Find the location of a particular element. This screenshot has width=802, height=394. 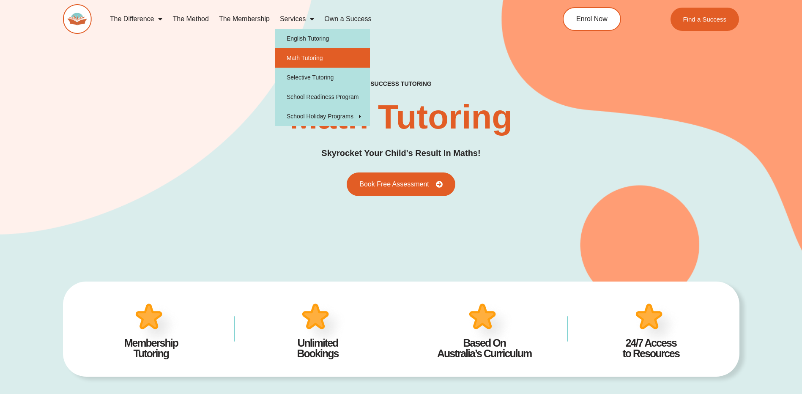

a: Find a Success is located at coordinates (705, 19).